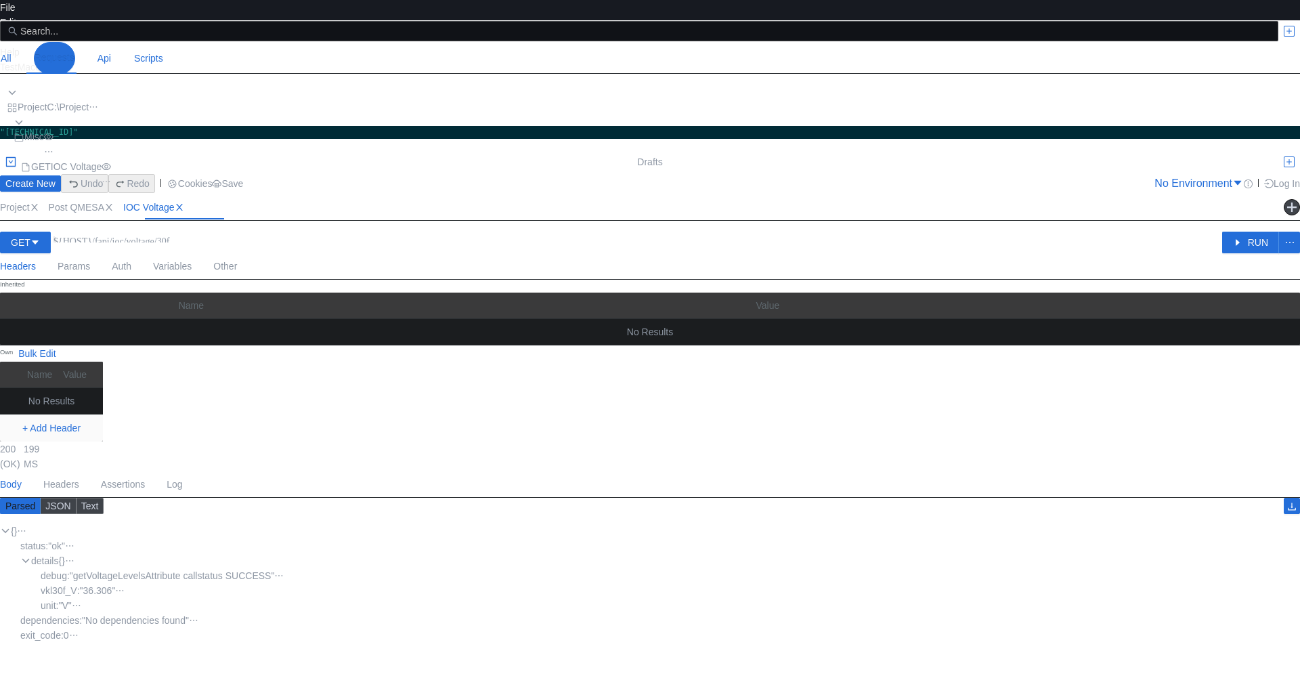 Image resolution: width=1300 pixels, height=699 pixels. What do you see at coordinates (195, 183) in the screenshot?
I see `div: Cookies` at bounding box center [195, 183].